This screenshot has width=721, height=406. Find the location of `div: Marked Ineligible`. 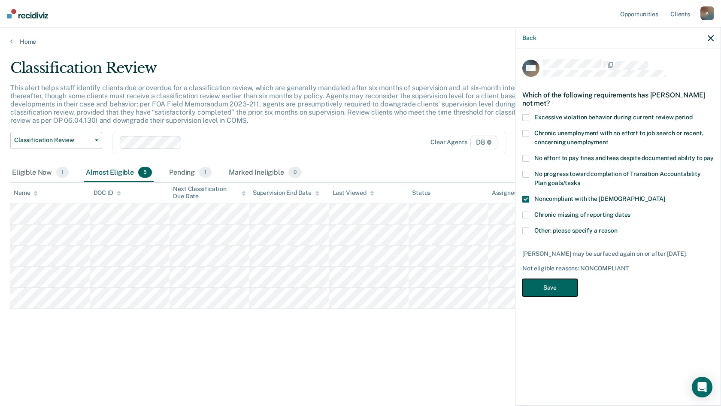

div: Marked Ineligible is located at coordinates (265, 173).